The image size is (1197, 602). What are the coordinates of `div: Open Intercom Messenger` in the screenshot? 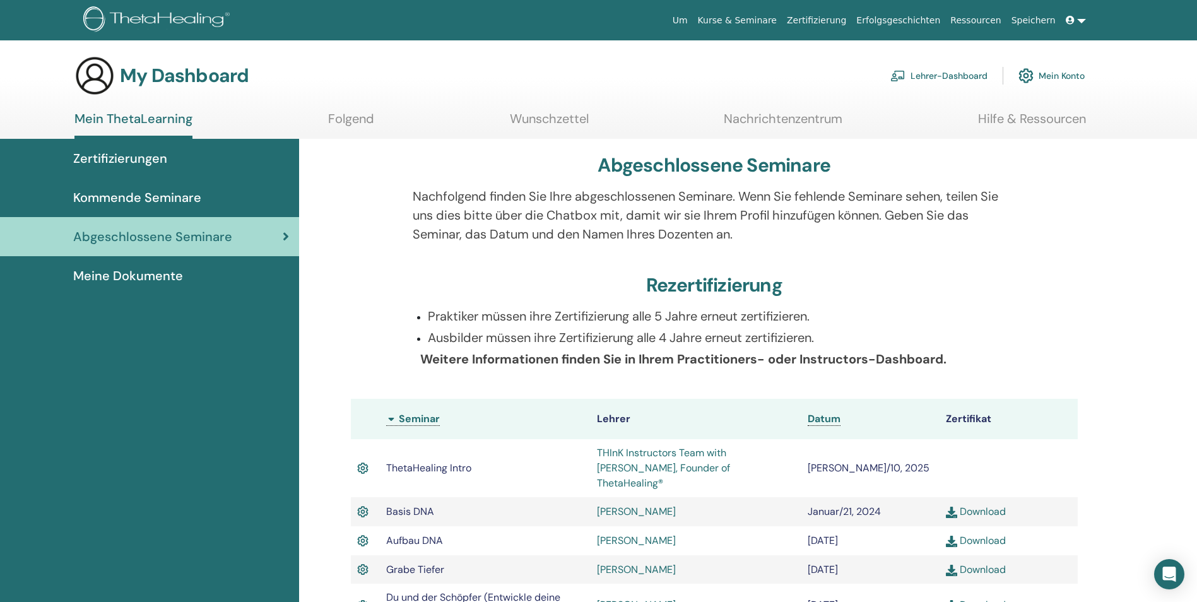 It's located at (1169, 574).